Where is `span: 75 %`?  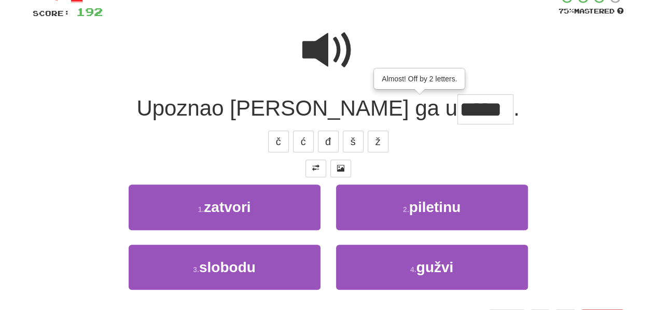
span: 75 % is located at coordinates (566, 11).